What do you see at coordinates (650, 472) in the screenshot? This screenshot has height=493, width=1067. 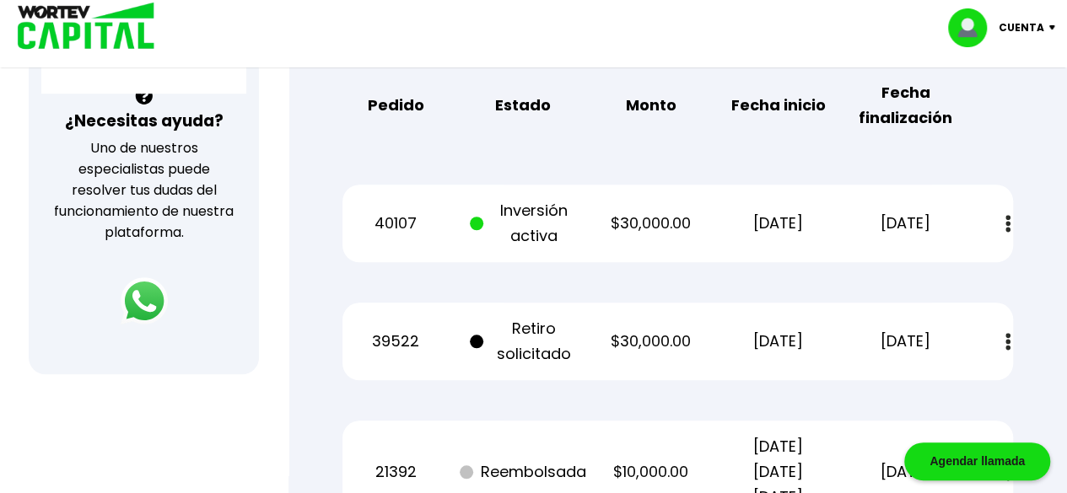 I see `p: $10,000.00` at bounding box center [650, 472].